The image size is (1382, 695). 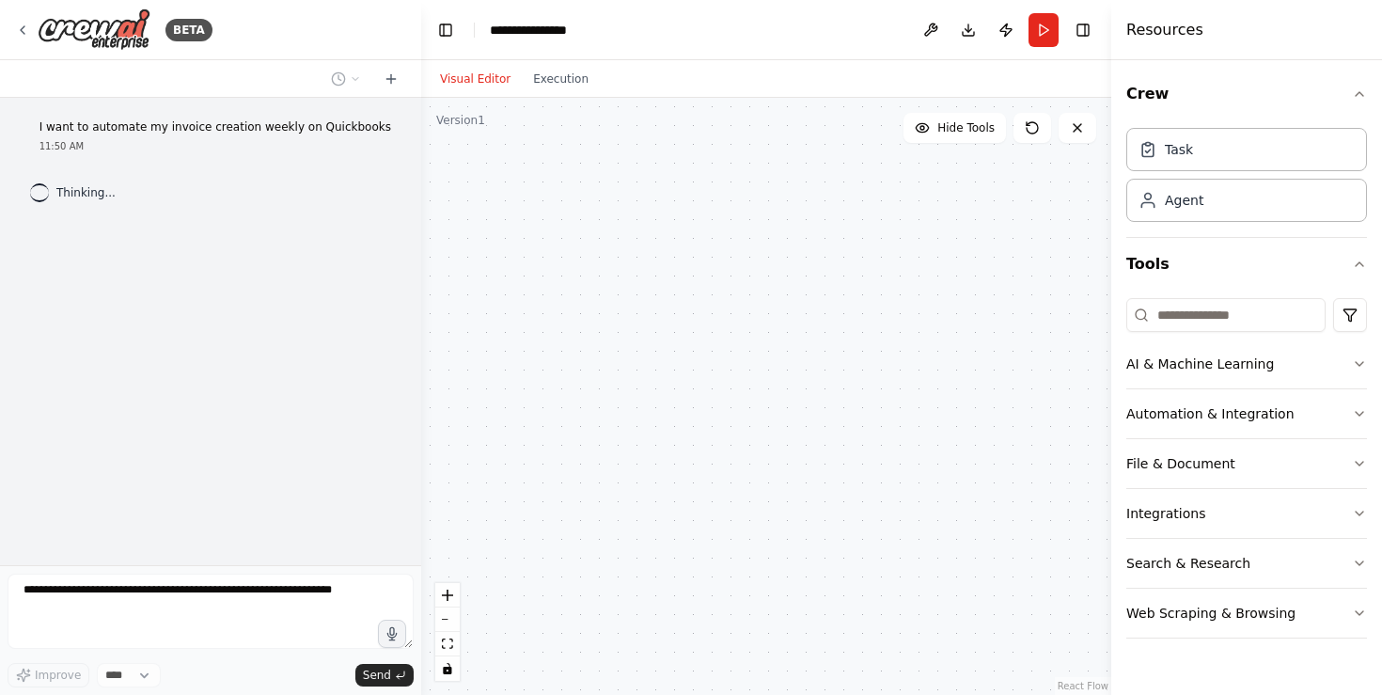 What do you see at coordinates (448, 644) in the screenshot?
I see `button: fit view` at bounding box center [448, 644].